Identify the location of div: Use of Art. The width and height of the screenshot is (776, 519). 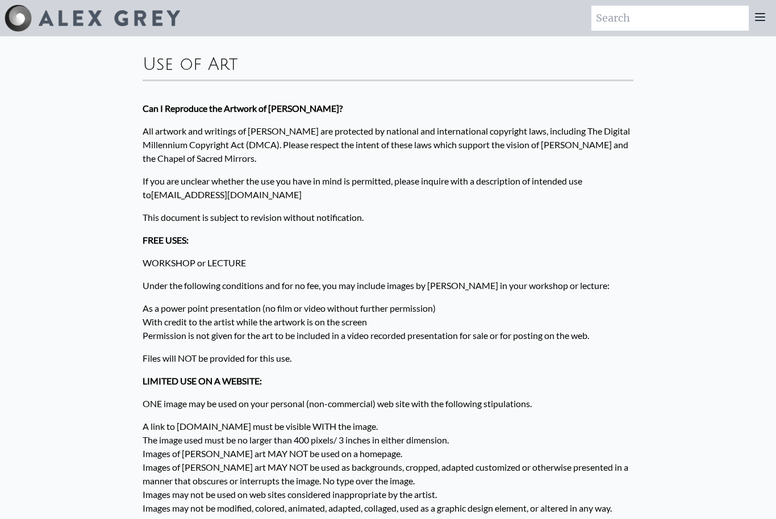
(388, 63).